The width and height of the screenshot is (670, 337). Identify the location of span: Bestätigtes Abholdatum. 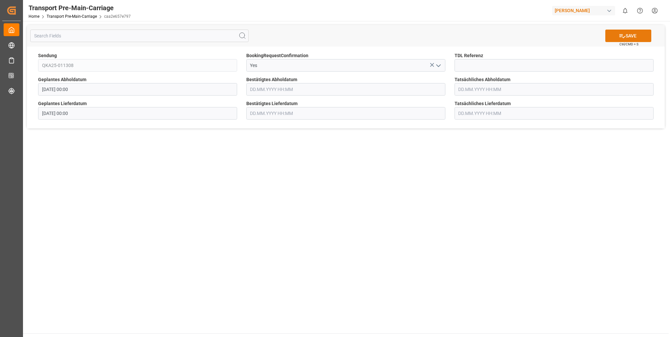
(272, 79).